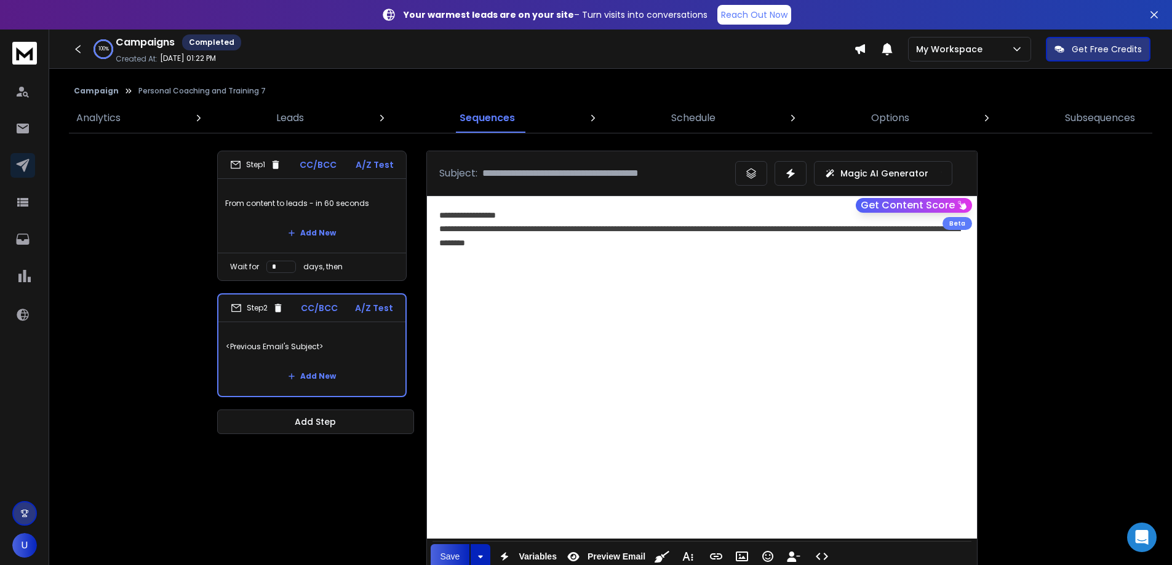 The height and width of the screenshot is (565, 1172). I want to click on a: Leads, so click(290, 118).